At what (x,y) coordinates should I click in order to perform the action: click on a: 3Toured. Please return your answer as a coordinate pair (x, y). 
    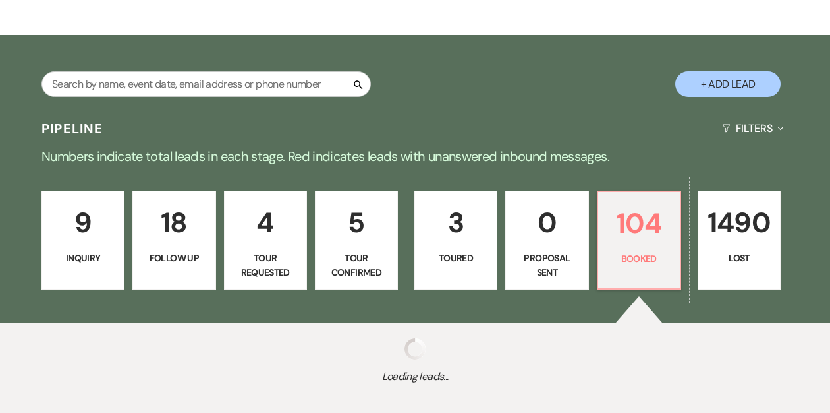
    Looking at the image, I should click on (456, 240).